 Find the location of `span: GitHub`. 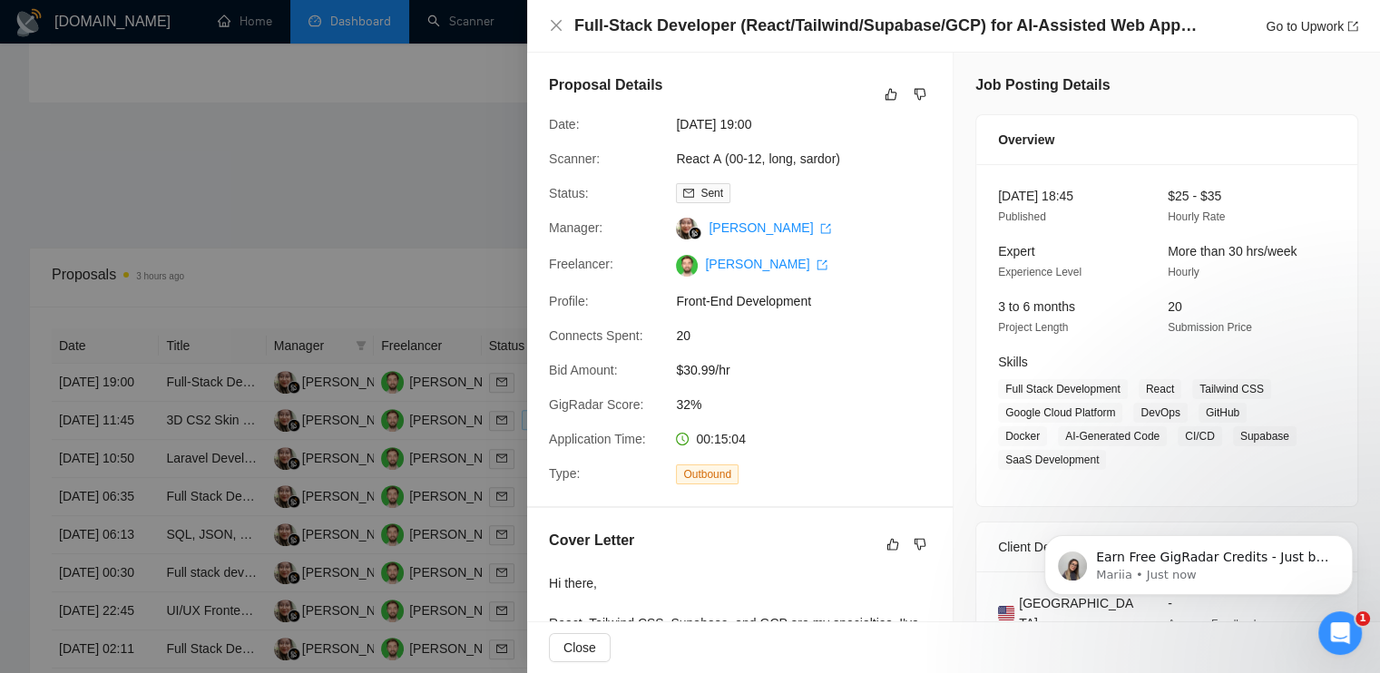

span: GitHub is located at coordinates (1222, 413).